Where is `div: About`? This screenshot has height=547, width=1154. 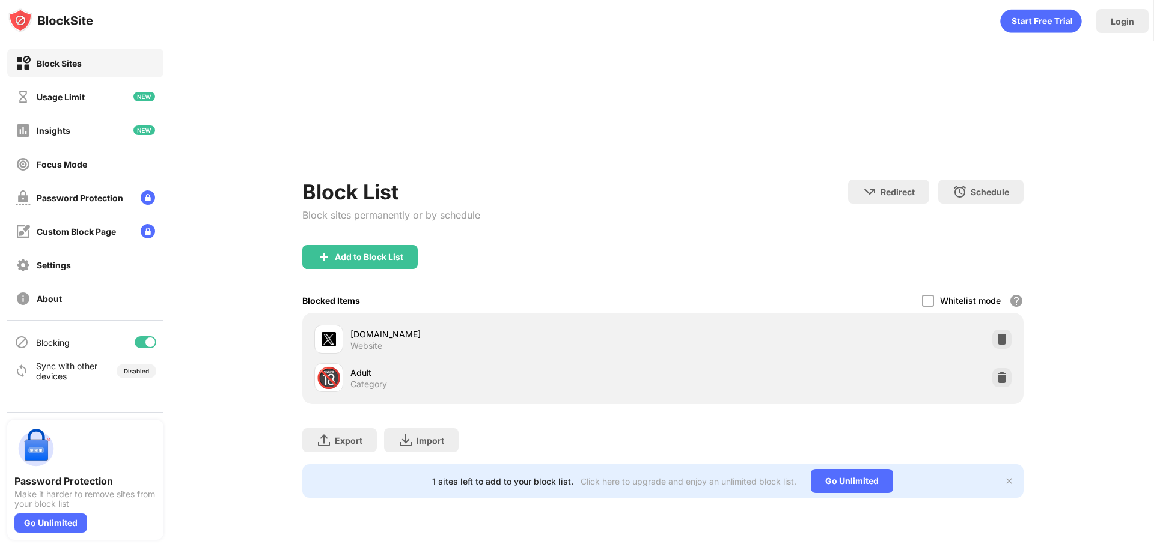
div: About is located at coordinates (49, 299).